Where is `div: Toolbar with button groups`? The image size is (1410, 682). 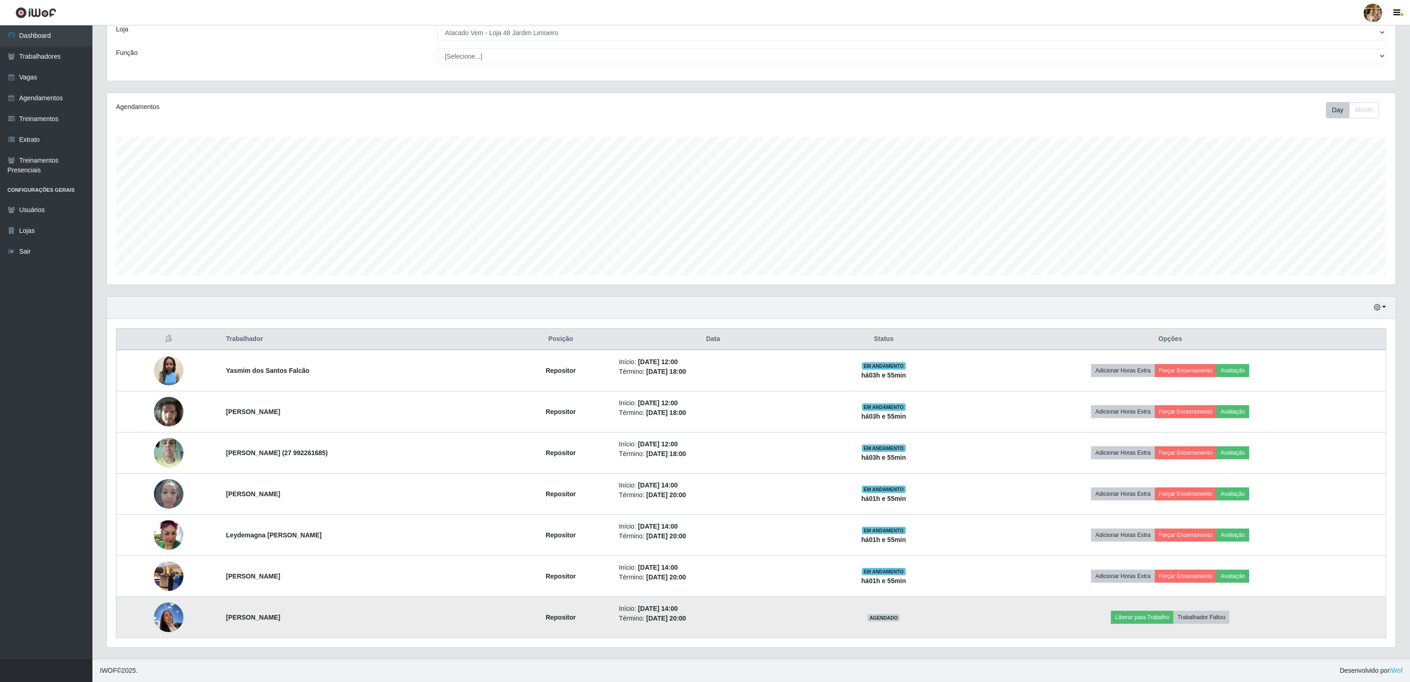 div: Toolbar with button groups is located at coordinates (1356, 110).